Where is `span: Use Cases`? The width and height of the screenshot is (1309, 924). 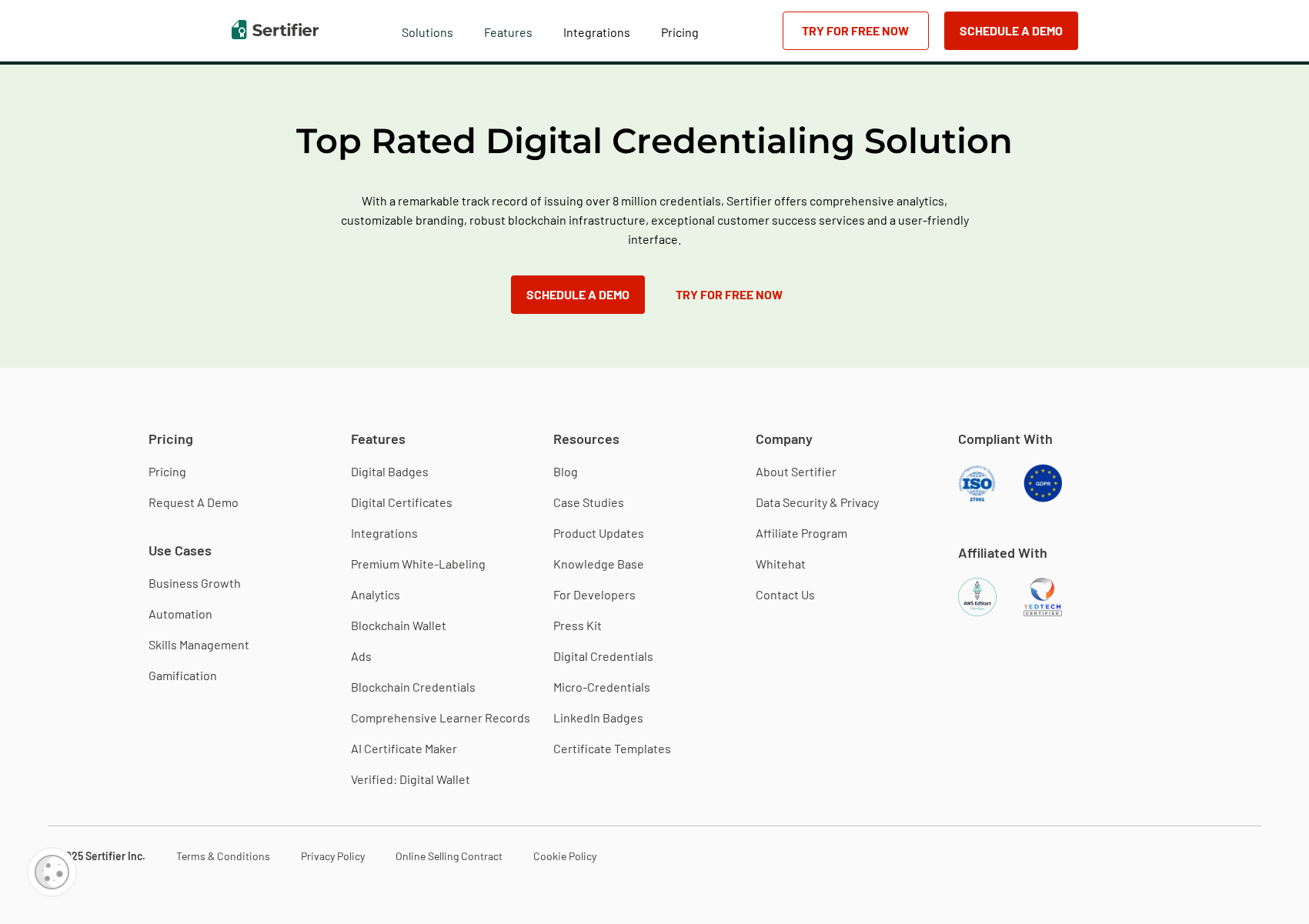
span: Use Cases is located at coordinates (180, 550).